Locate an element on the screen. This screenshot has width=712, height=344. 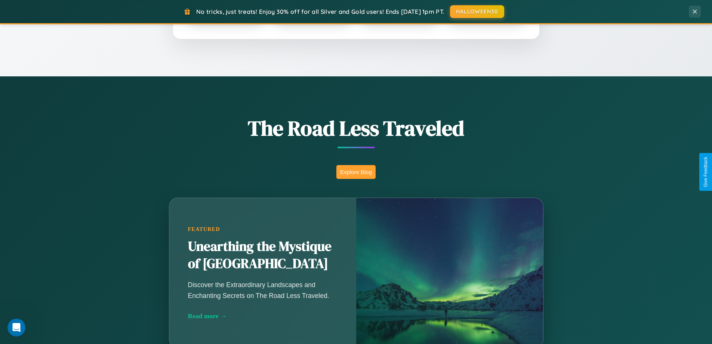
h1: The Road Less Traveled is located at coordinates (356, 128).